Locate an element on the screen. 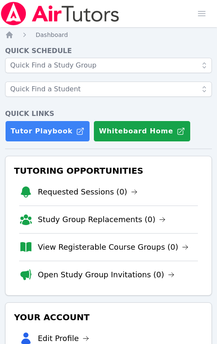 This screenshot has width=217, height=344. button: Whiteboard Home is located at coordinates (142, 131).